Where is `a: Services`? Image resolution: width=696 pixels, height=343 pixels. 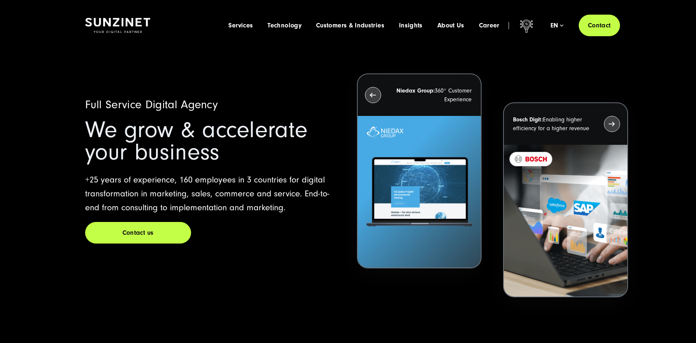
a: Services is located at coordinates (240, 26).